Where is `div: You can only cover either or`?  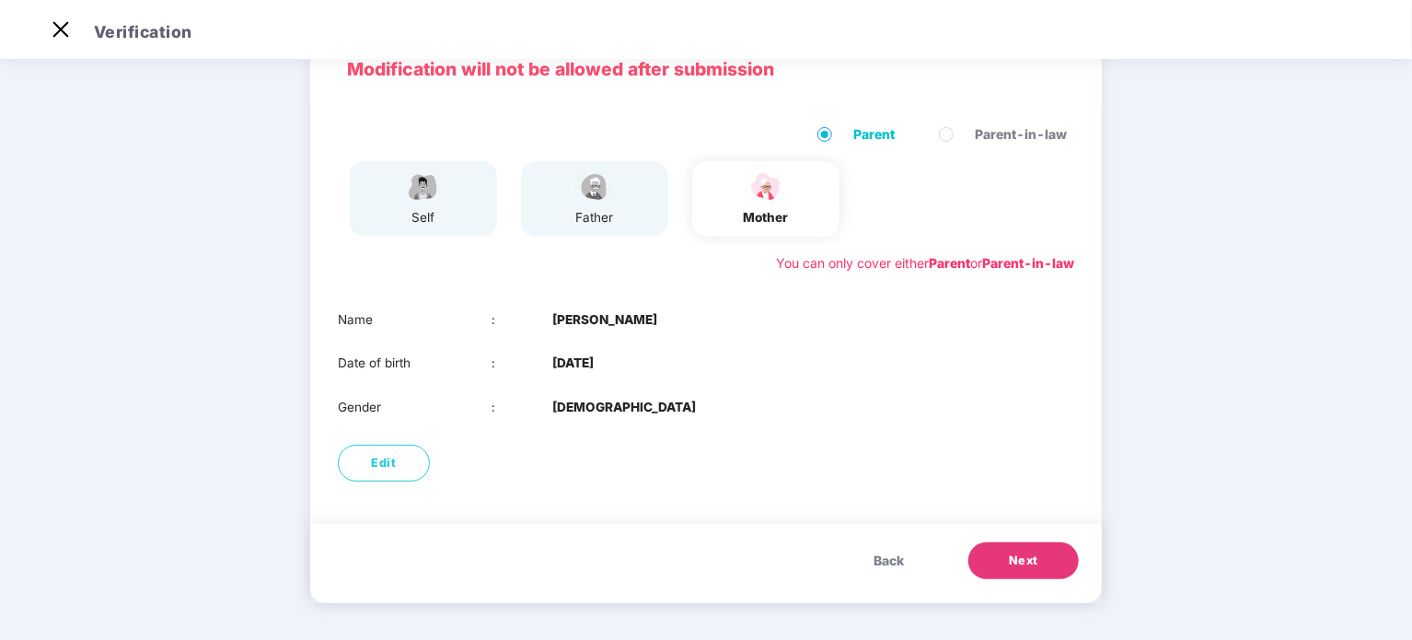
div: You can only cover either or is located at coordinates (925, 263).